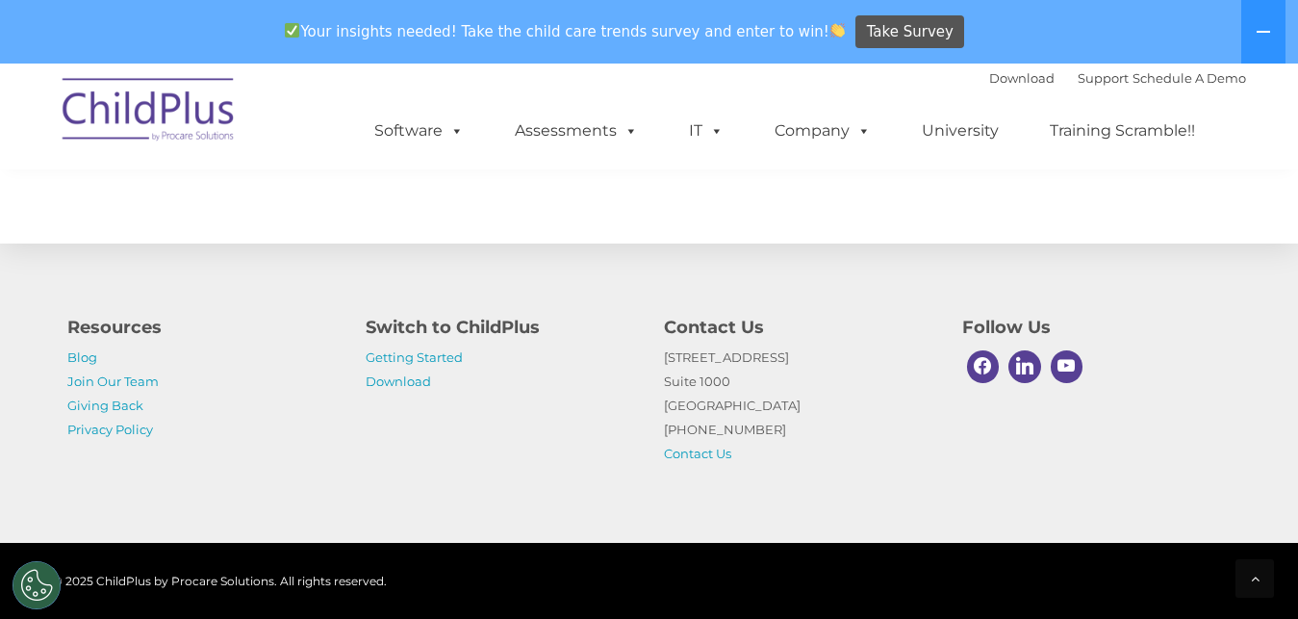 This screenshot has width=1298, height=619. What do you see at coordinates (910, 32) in the screenshot?
I see `span: Take Survey` at bounding box center [910, 32].